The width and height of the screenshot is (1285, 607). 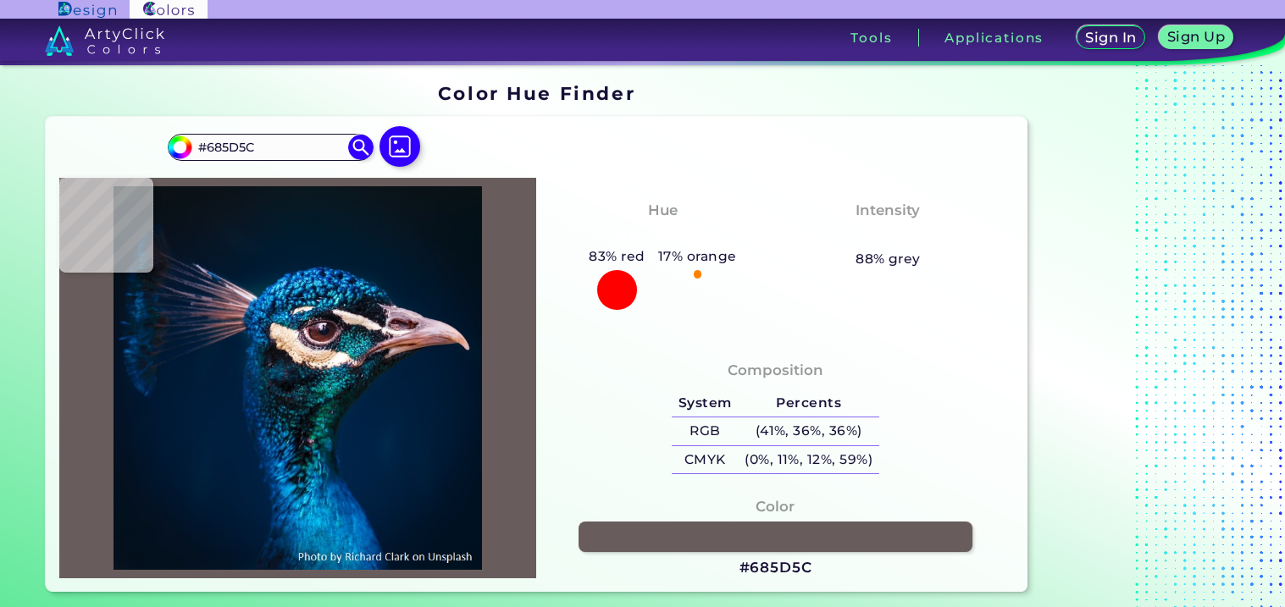 I want to click on h5: Percents, so click(x=808, y=403).